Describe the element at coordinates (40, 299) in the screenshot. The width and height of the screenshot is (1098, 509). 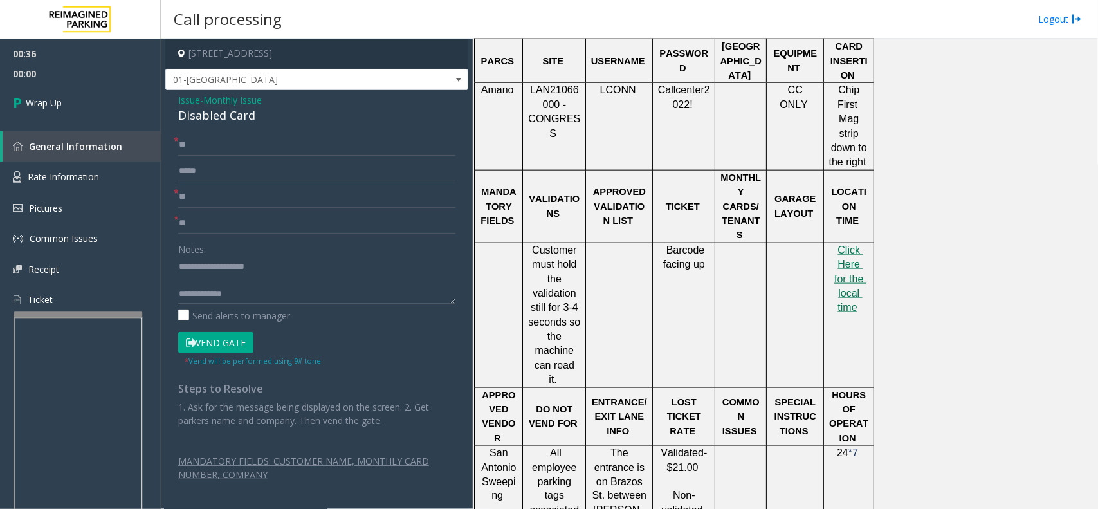
I see `span: Ticket` at that location.